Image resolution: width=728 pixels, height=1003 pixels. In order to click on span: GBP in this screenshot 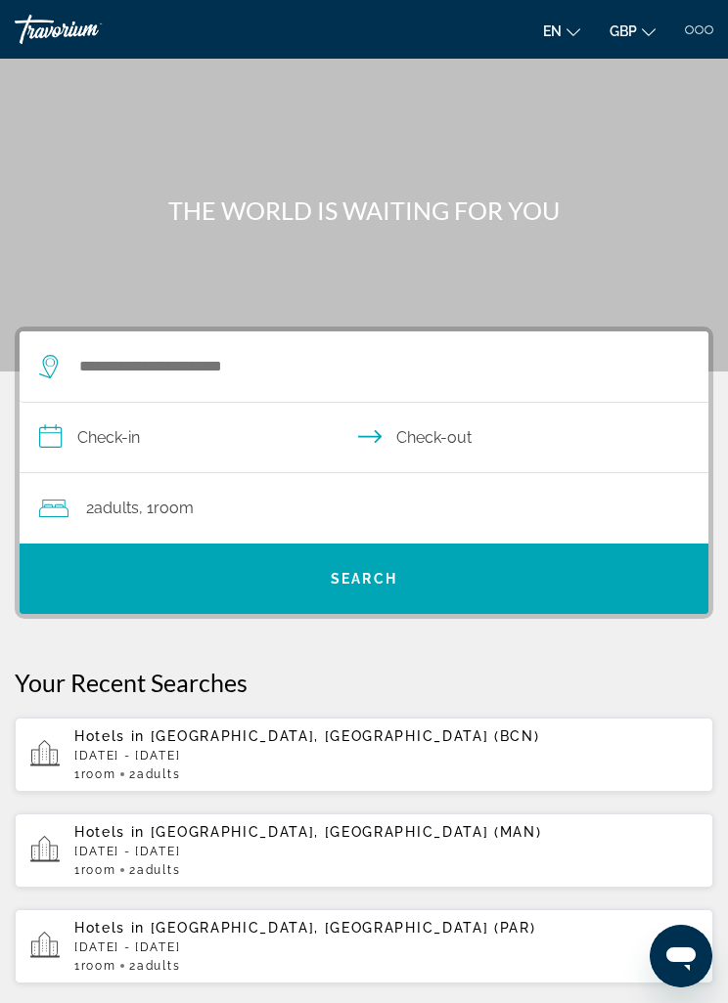, I will do `click(623, 31)`.